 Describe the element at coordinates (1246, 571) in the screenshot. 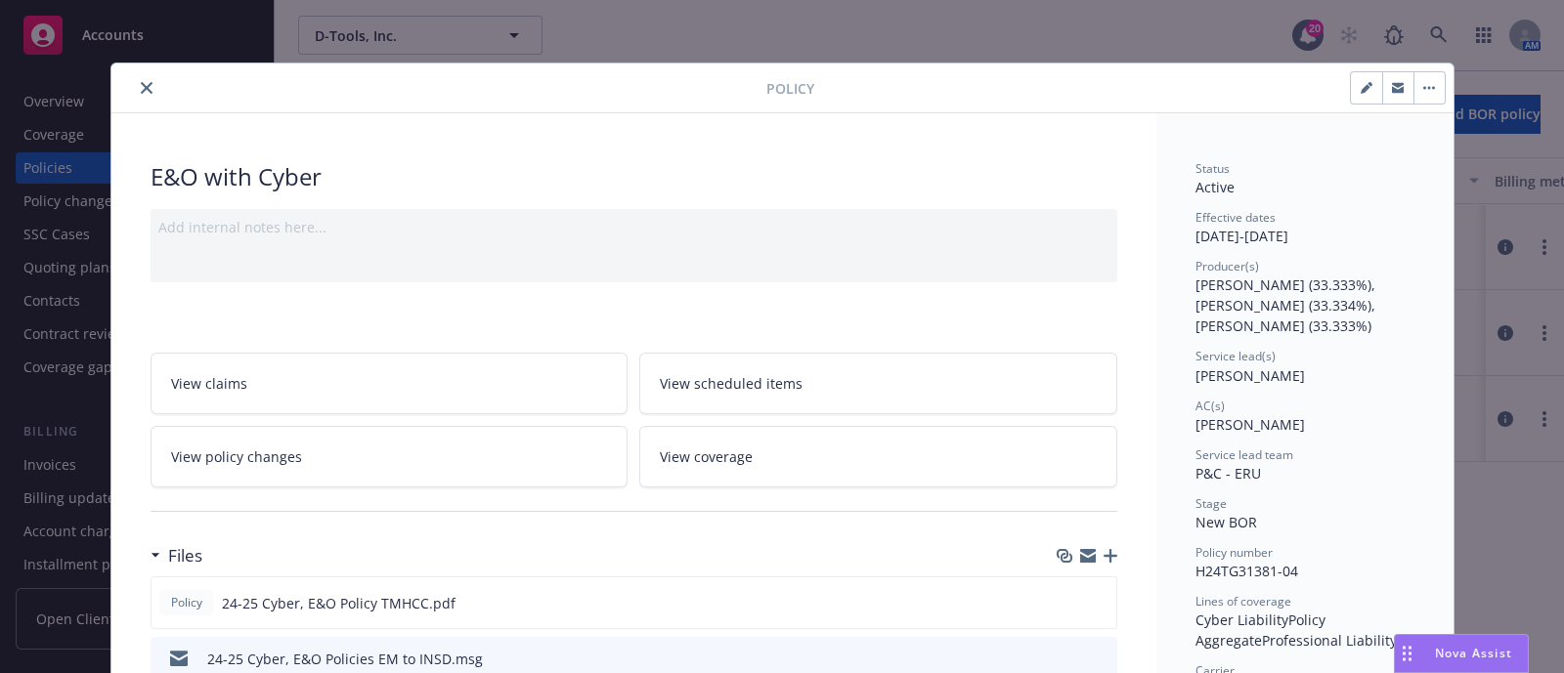

I see `span: H24TG31381-04` at that location.